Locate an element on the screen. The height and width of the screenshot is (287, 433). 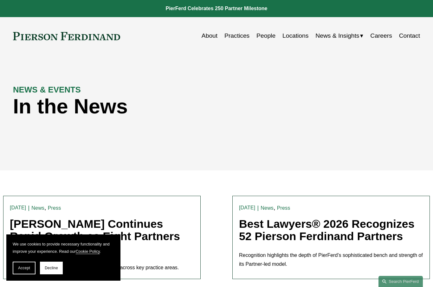
section: Cookie banner is located at coordinates (63, 258).